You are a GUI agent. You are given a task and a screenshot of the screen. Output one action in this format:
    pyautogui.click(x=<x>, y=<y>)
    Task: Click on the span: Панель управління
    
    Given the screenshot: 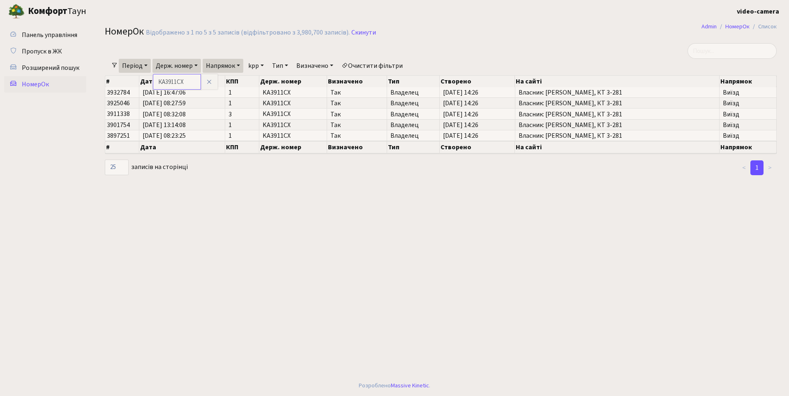 What is the action you would take?
    pyautogui.click(x=49, y=35)
    